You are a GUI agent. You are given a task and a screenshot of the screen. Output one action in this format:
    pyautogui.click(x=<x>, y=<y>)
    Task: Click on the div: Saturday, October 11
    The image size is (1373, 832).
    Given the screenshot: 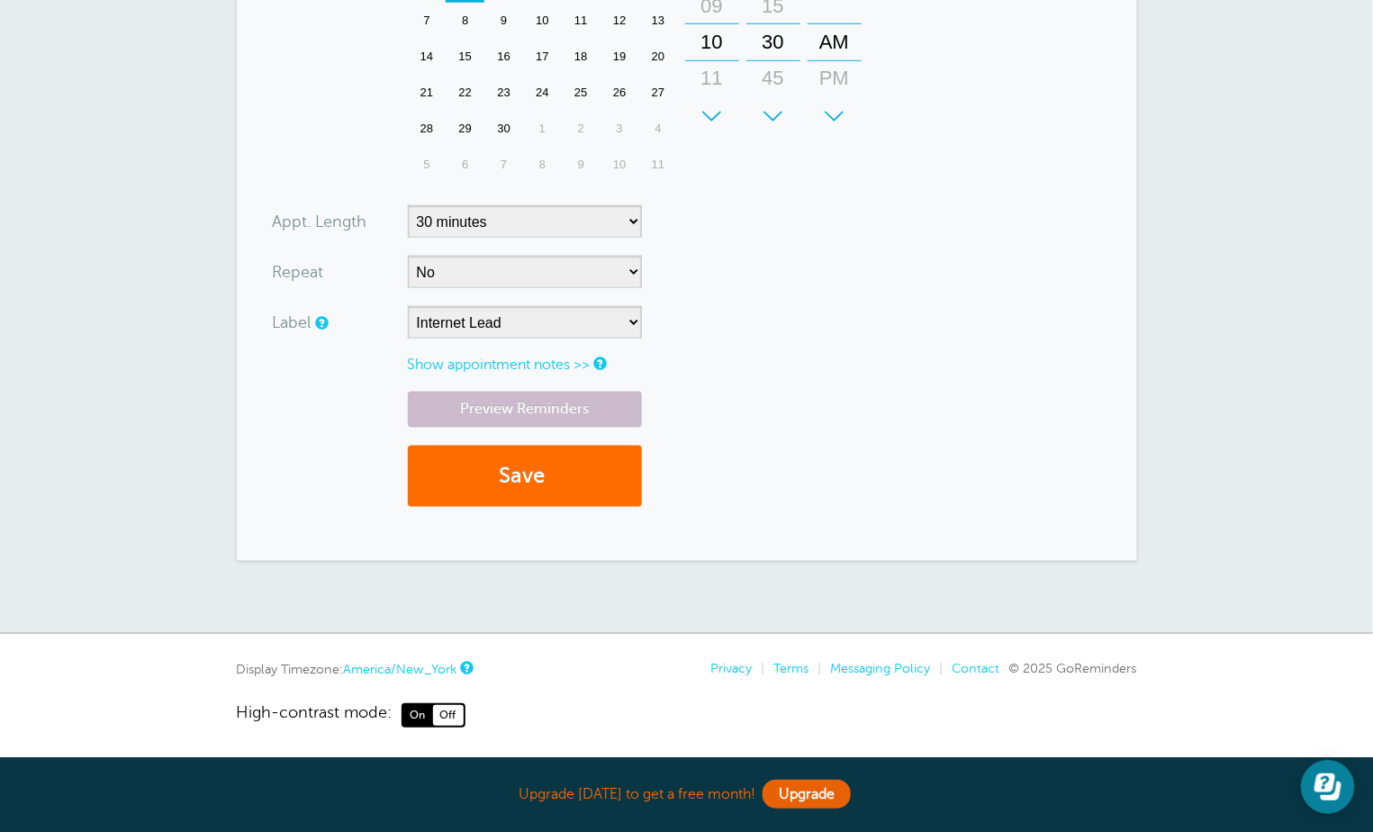 What is the action you would take?
    pyautogui.click(x=658, y=165)
    